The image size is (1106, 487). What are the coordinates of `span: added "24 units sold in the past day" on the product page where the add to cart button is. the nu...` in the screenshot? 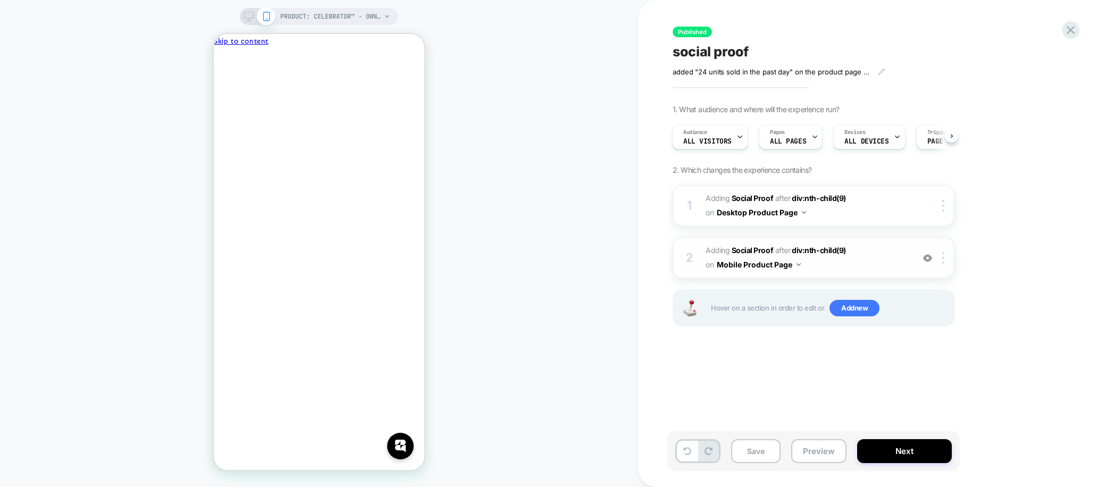 It's located at (771, 72).